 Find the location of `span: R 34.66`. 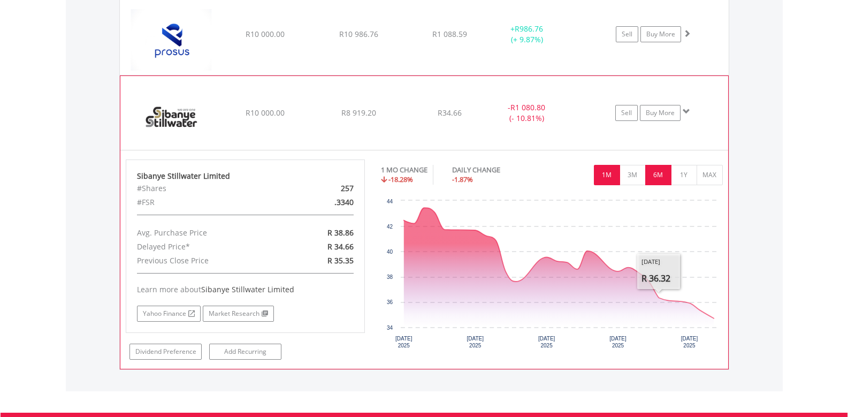

span: R 34.66 is located at coordinates (340, 246).